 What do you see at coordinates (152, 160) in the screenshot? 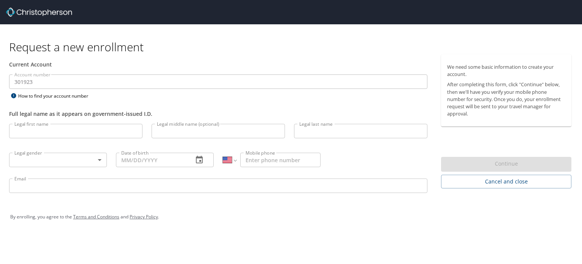
I see `input: MM/DD/YYYY` at bounding box center [152, 160].